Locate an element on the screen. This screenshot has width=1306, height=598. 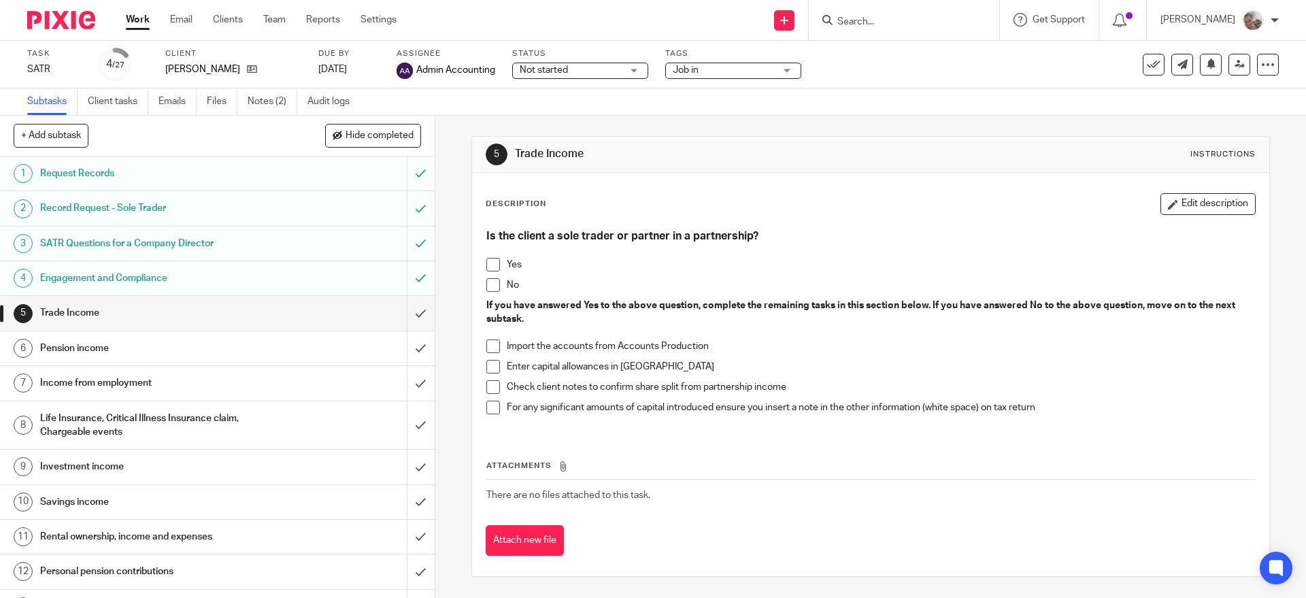
a: Work is located at coordinates (137, 20).